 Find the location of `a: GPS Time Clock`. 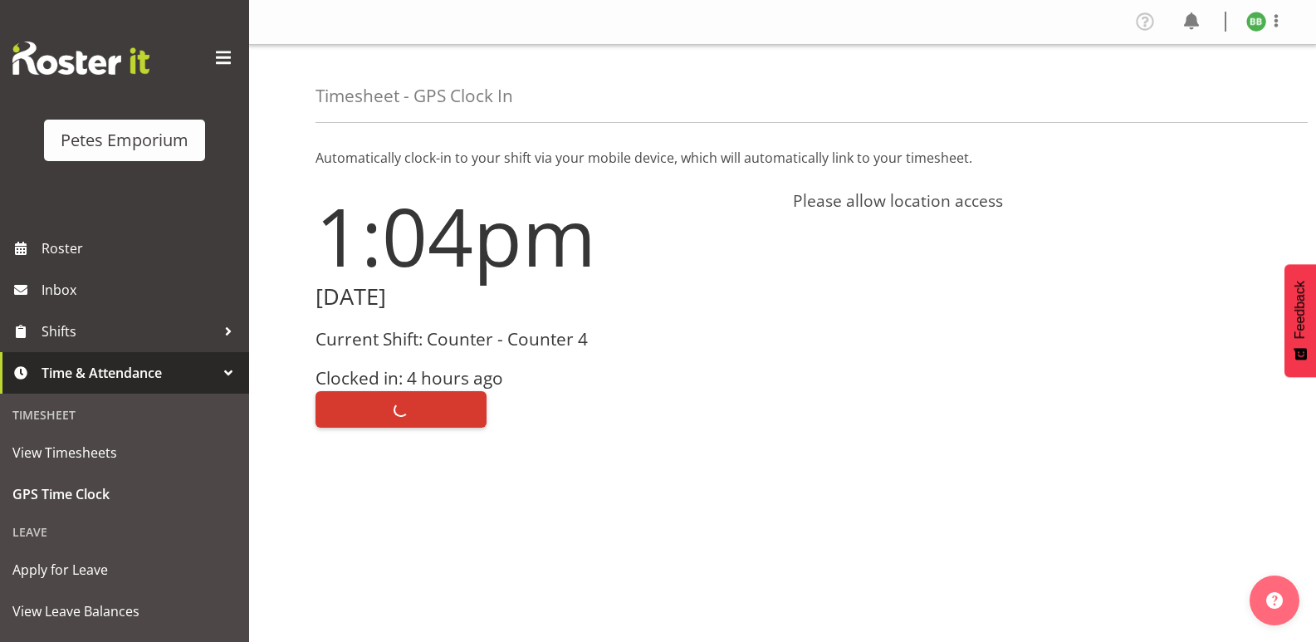

a: GPS Time Clock is located at coordinates (125, 494).